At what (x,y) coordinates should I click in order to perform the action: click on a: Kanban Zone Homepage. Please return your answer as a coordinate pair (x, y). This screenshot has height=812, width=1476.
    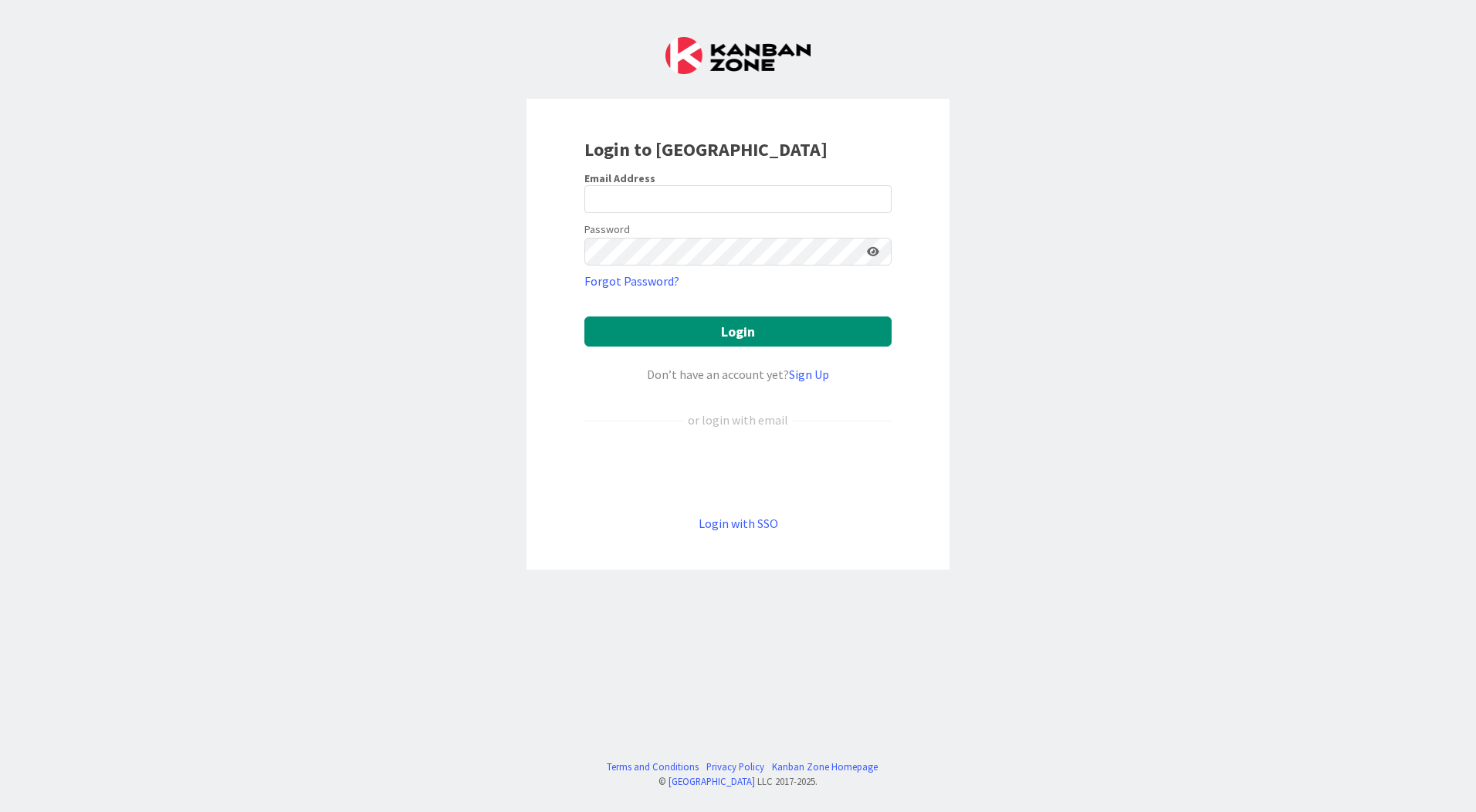
    Looking at the image, I should click on (824, 766).